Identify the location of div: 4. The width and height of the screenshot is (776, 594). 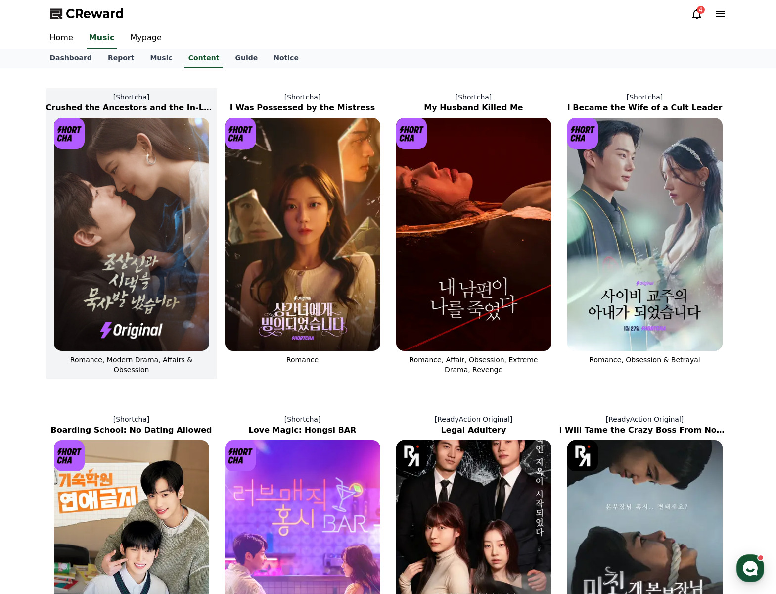
(701, 10).